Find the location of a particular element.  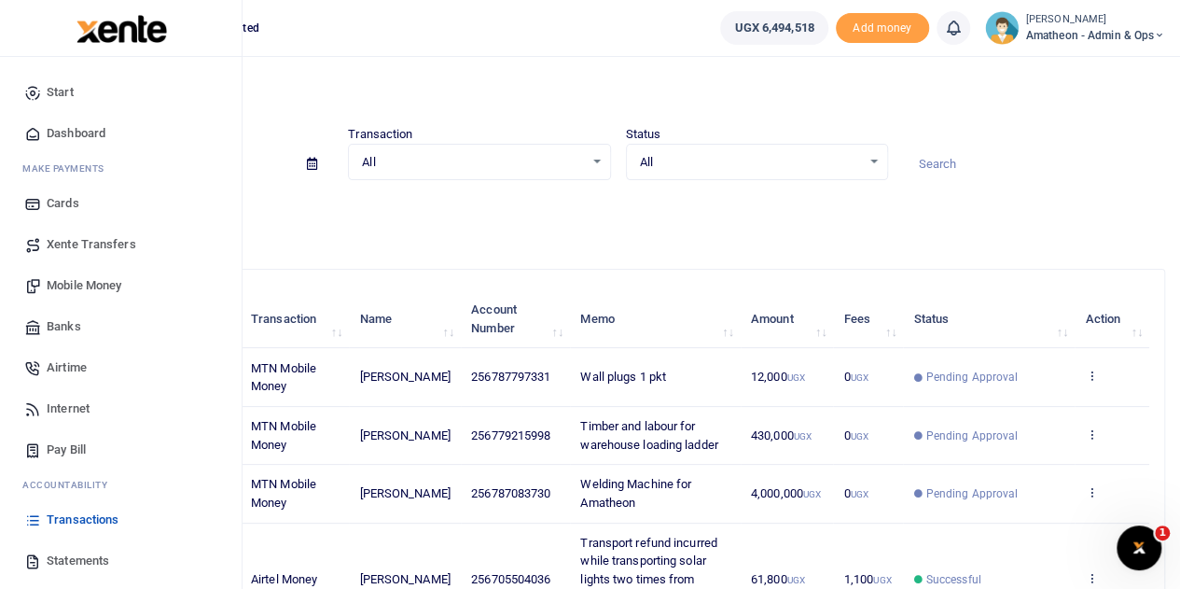

span: 61,800 is located at coordinates (778, 578).